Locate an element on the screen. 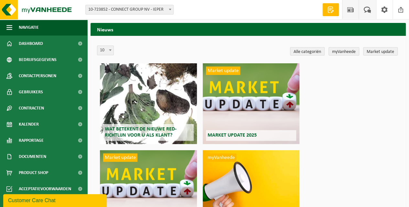  span: Documenten is located at coordinates (32, 157).